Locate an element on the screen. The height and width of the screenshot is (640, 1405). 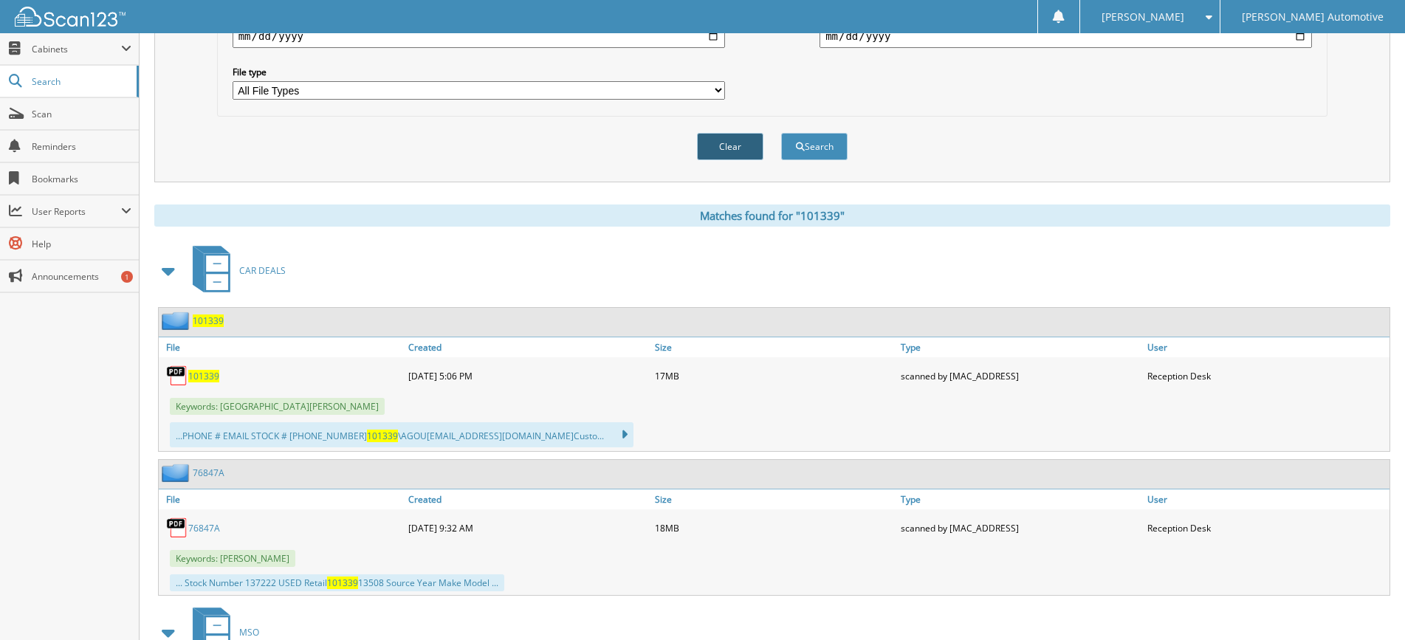
div: Chat Widget is located at coordinates (1368, 605).